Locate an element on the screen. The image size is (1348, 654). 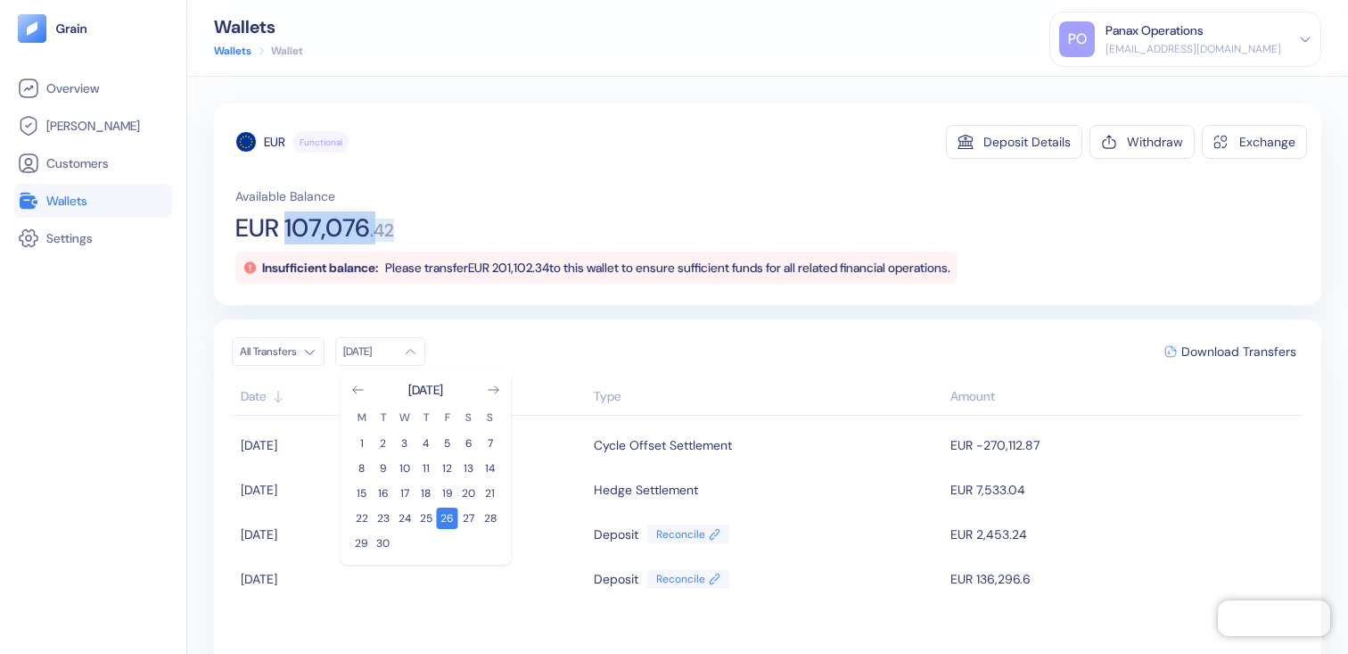
button: 15 is located at coordinates (362, 493).